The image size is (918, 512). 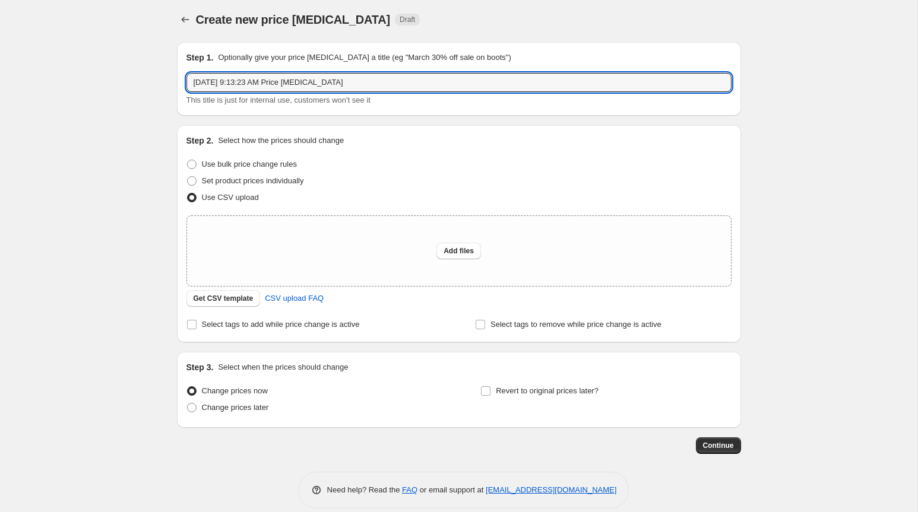 What do you see at coordinates (576, 324) in the screenshot?
I see `span: Select tags to remove while price change is active` at bounding box center [576, 324].